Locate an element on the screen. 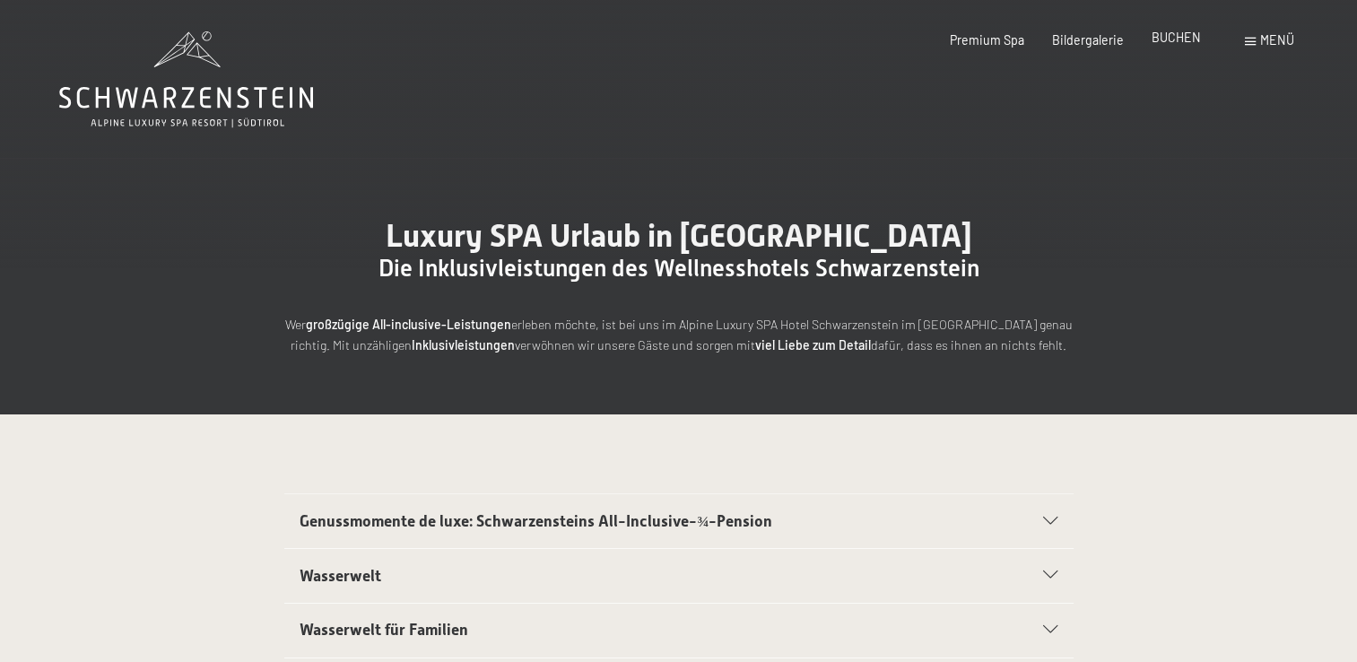 The width and height of the screenshot is (1357, 662). strong: großzügige All-inclusive-Leistungen is located at coordinates (408, 324).